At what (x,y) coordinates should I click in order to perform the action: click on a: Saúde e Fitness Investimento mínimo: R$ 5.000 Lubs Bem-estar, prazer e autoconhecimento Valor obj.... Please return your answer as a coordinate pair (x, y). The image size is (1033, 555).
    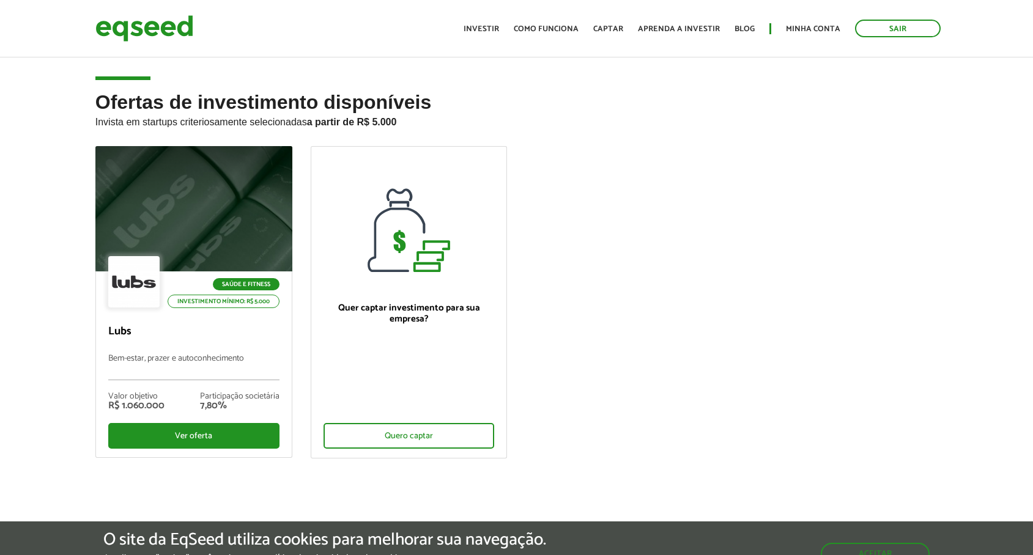
    Looking at the image, I should click on (194, 302).